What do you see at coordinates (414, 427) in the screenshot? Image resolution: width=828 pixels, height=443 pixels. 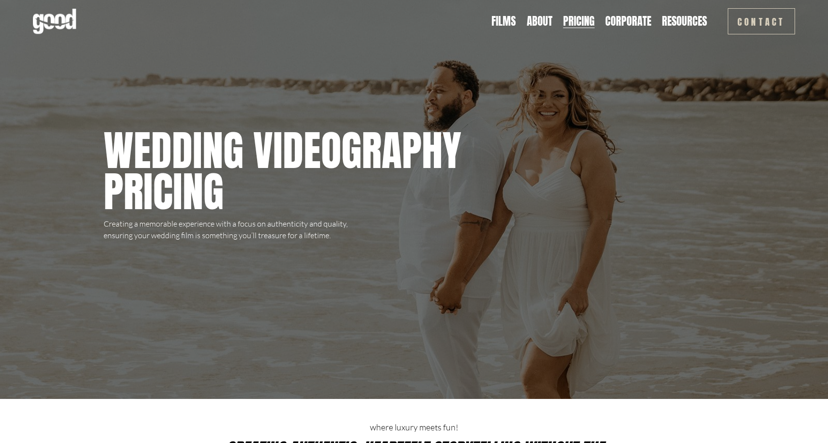 I see `code: WHERE LUXURY MEETS FUN!` at bounding box center [414, 427].